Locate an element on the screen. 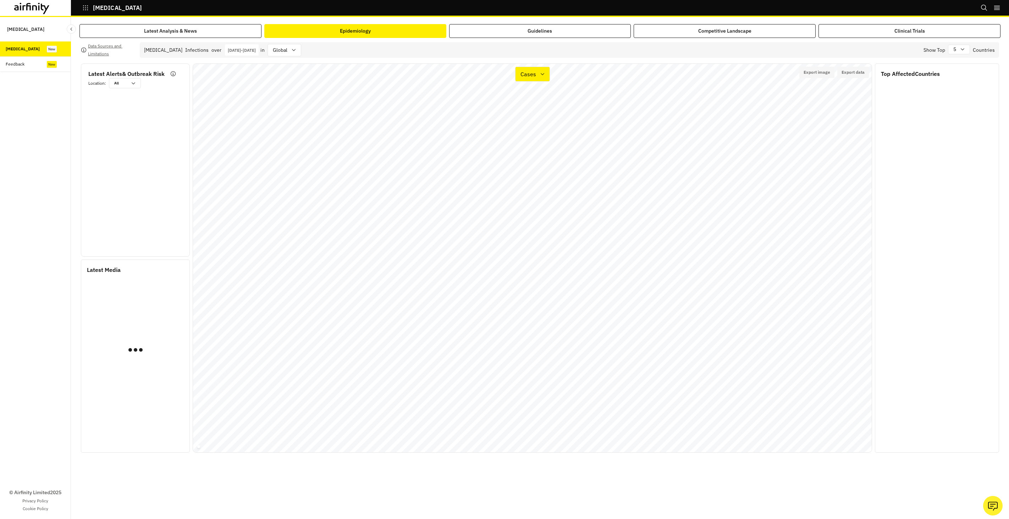 The height and width of the screenshot is (519, 1009). button: Data Sources and Limitations is located at coordinates (107, 50).